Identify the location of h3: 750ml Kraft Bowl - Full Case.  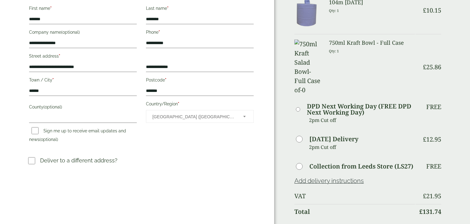
(372, 43).